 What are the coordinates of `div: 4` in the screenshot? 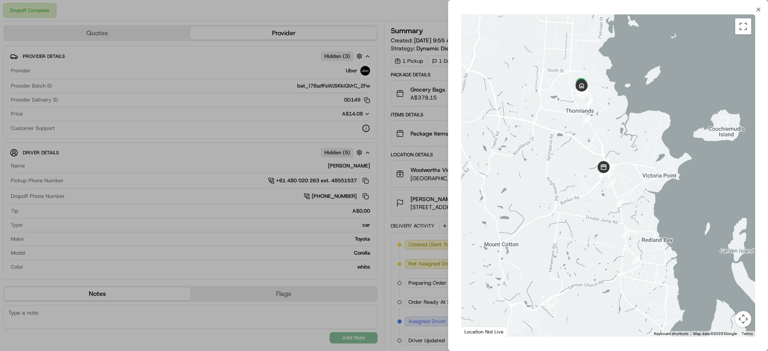 It's located at (611, 183).